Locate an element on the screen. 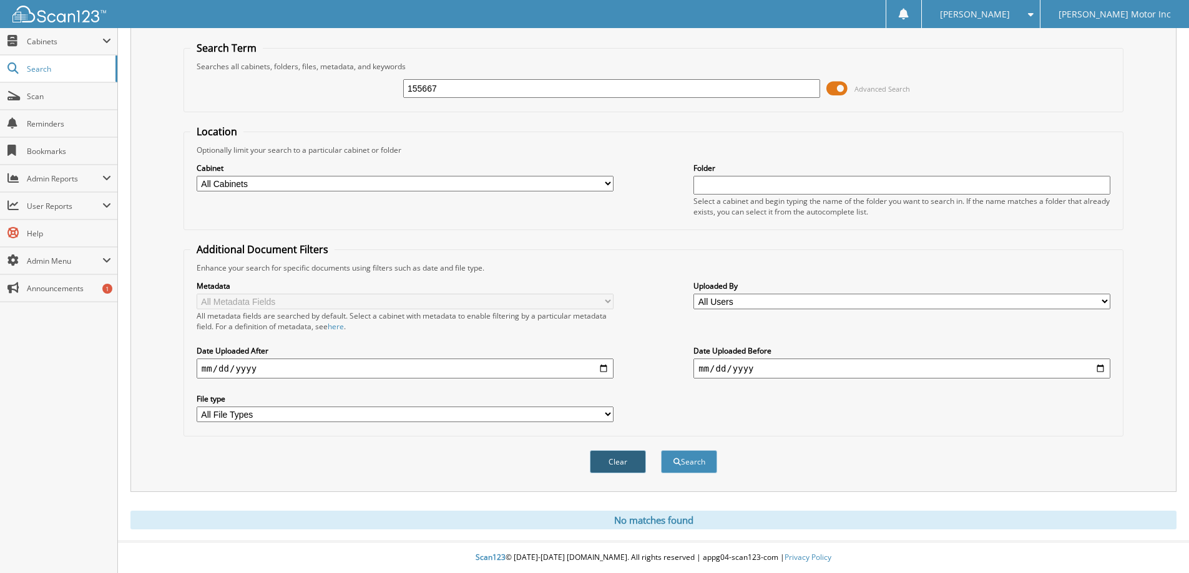 The width and height of the screenshot is (1189, 573). span: Help is located at coordinates (69, 233).